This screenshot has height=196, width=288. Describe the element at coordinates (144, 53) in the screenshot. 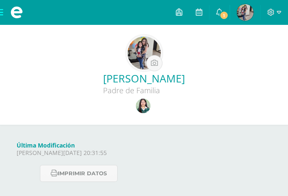

I see `img: 11b1964f55c235d8f9c0742702d3c4ba.png` at that location.